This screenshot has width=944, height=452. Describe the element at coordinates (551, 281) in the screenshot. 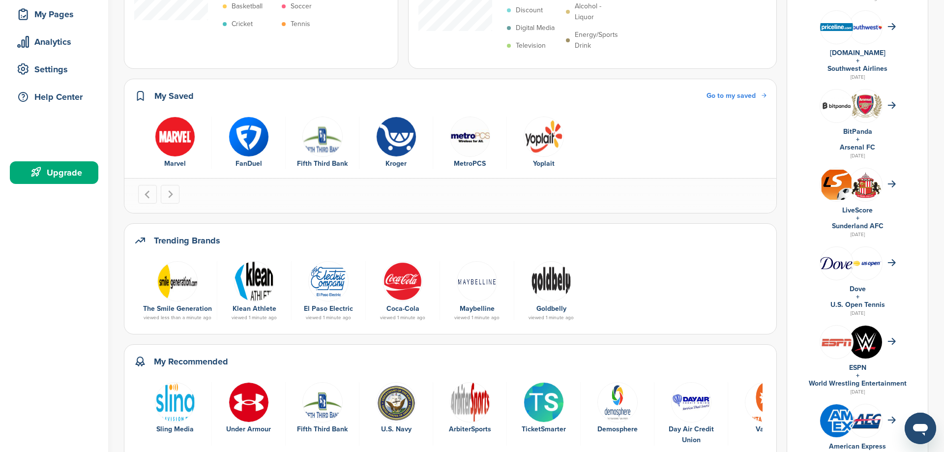

I see `img: Goldbely logo` at that location.